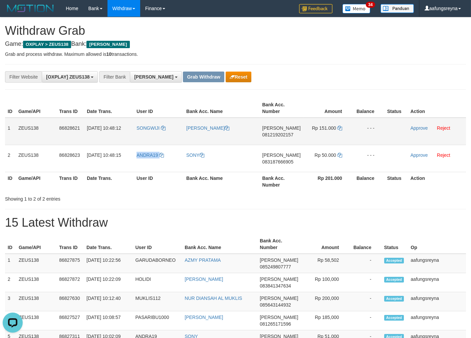  What do you see at coordinates (324, 128) in the screenshot?
I see `span: Rp 151.000` at bounding box center [324, 128].